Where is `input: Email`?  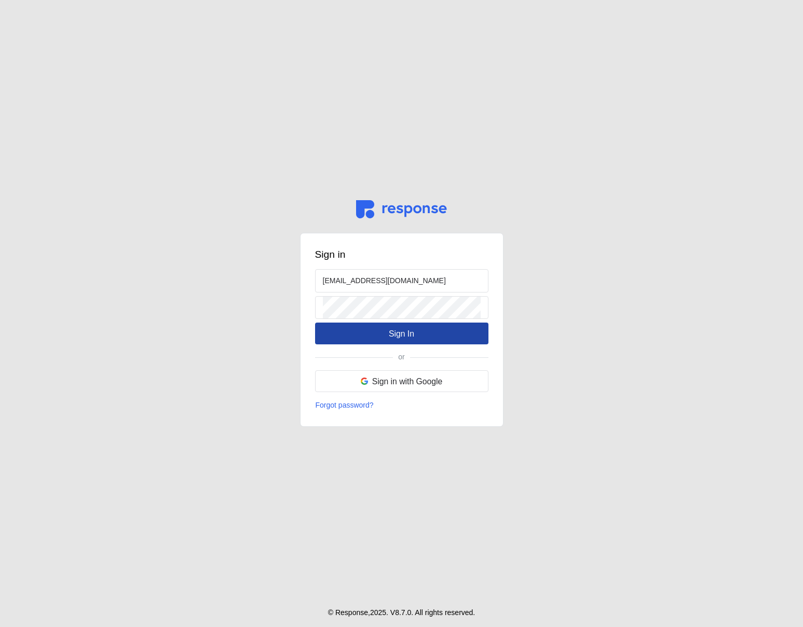 input: Email is located at coordinates (402, 281).